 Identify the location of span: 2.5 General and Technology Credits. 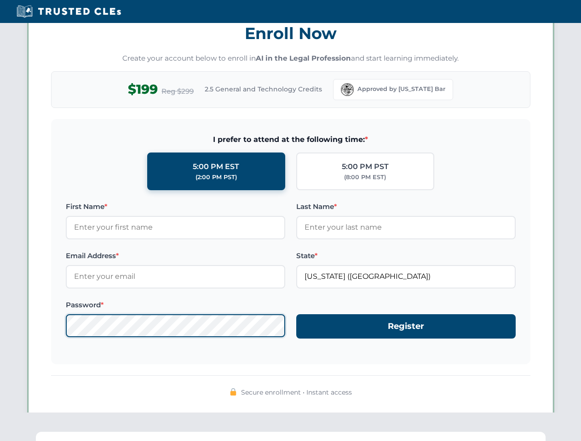
(263, 89).